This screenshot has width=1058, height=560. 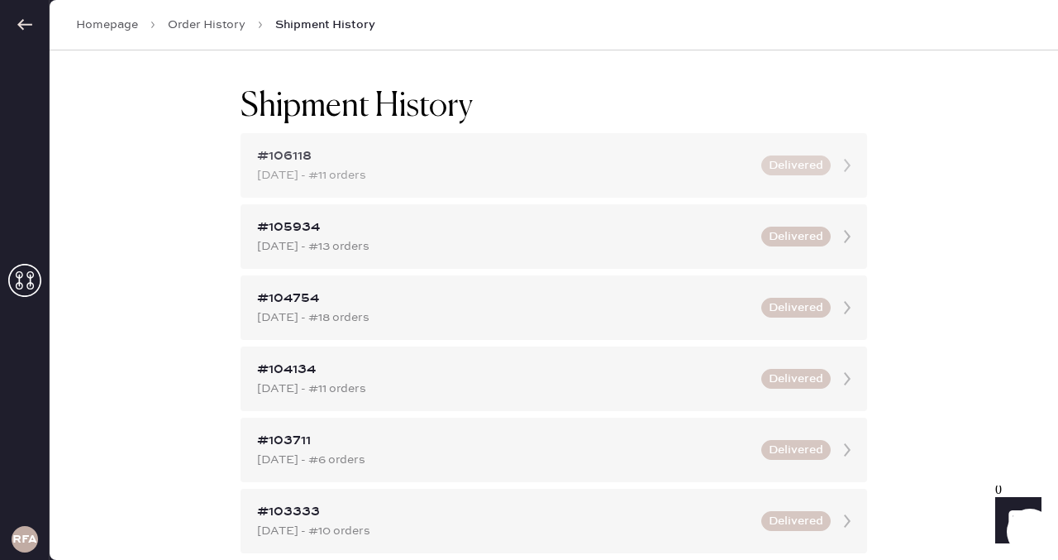 I want to click on h1: Shipment History, so click(x=356, y=107).